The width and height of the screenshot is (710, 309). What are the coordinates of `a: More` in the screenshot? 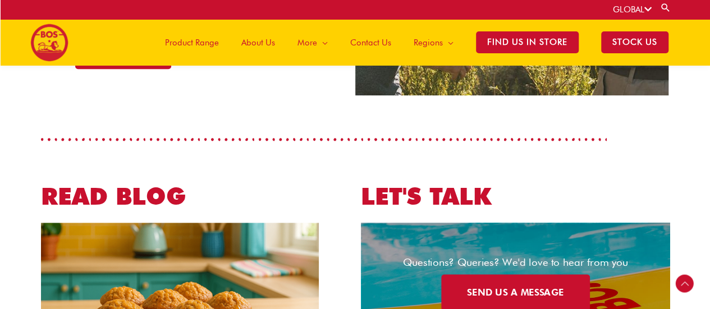 It's located at (313, 42).